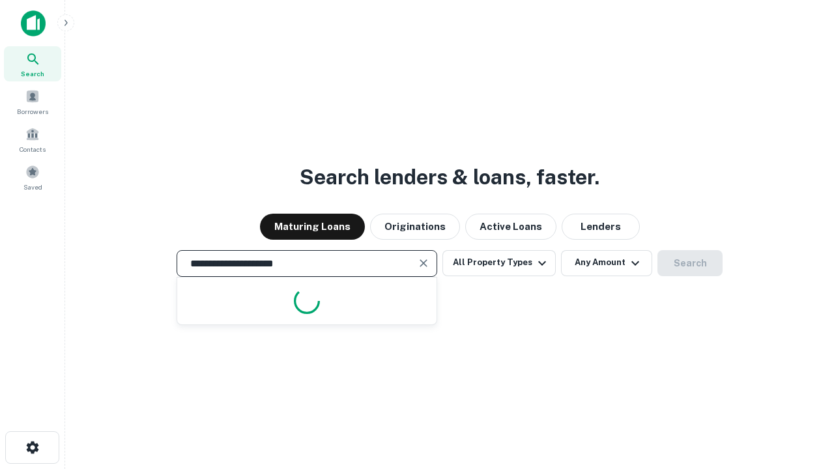  Describe the element at coordinates (33, 74) in the screenshot. I see `span: Search` at that location.